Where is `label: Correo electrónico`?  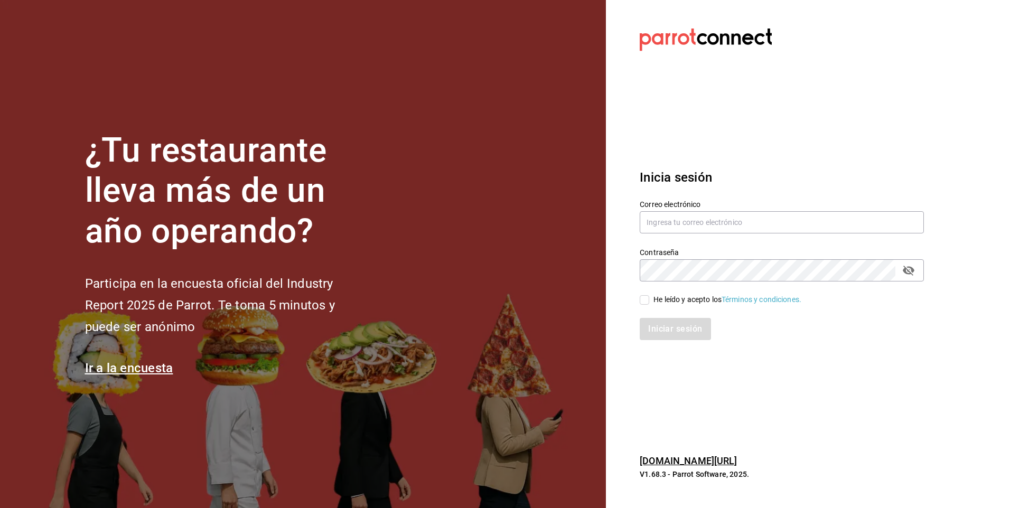
label: Correo electrónico is located at coordinates (782, 204).